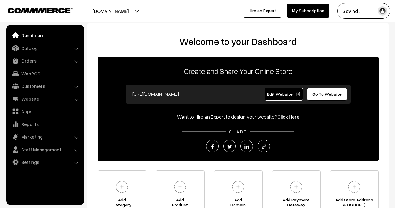 This screenshot has height=208, width=395. What do you see at coordinates (238, 42) in the screenshot?
I see `h2: Welcome to your Dashboard` at bounding box center [238, 42].